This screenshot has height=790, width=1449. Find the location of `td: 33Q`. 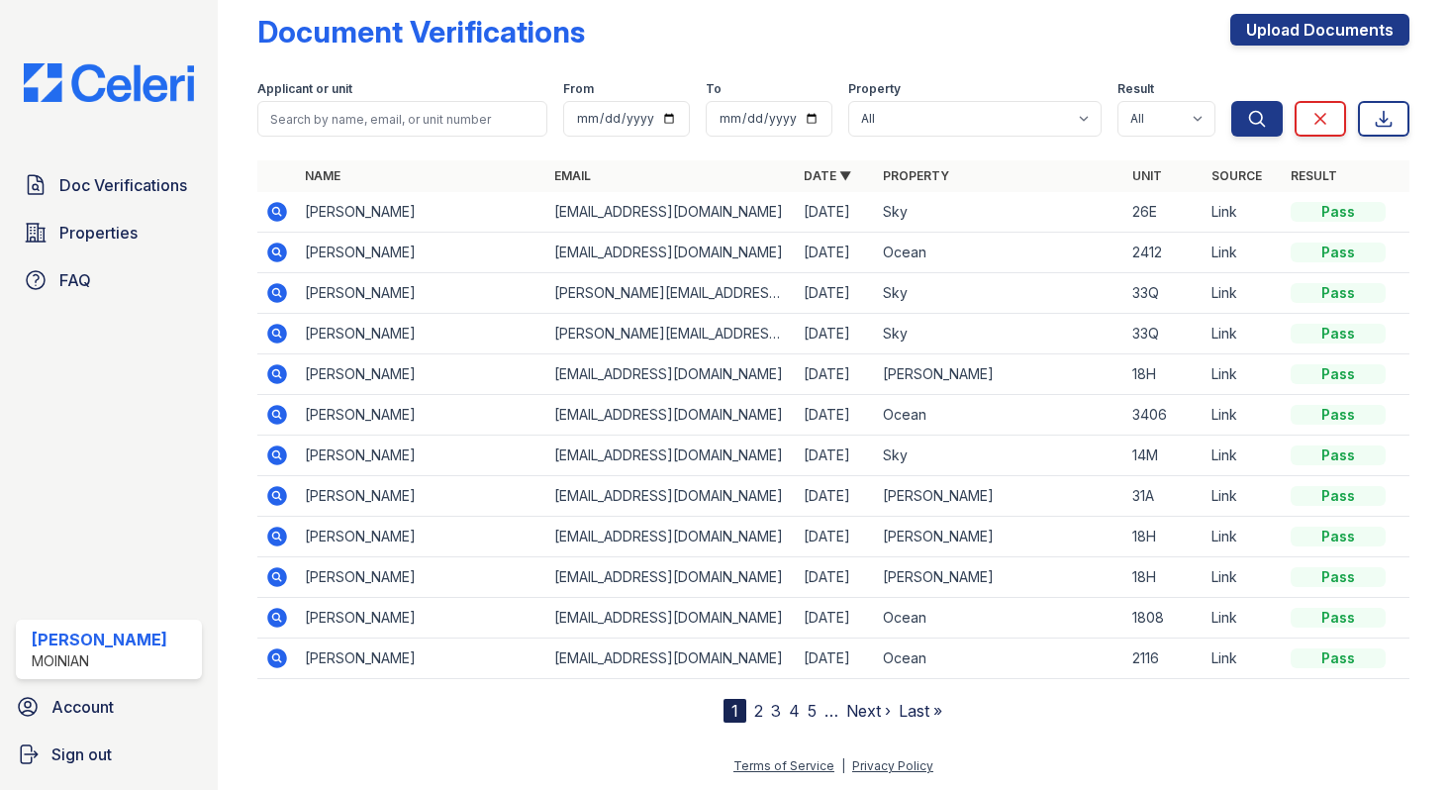

td: 33Q is located at coordinates (1164, 334).